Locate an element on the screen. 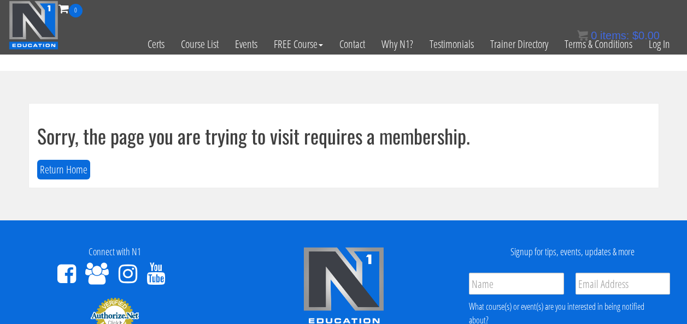 The width and height of the screenshot is (687, 324). a: 0 items: $0.00 is located at coordinates (618, 36).